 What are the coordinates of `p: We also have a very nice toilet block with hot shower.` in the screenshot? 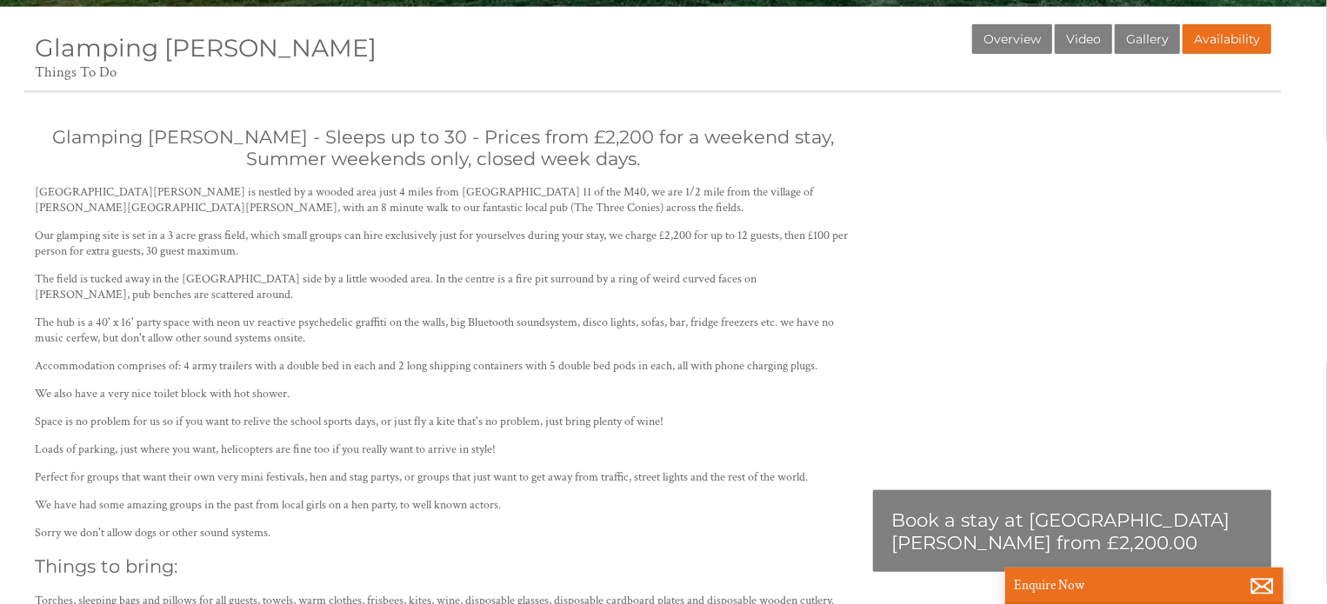 It's located at (443, 394).